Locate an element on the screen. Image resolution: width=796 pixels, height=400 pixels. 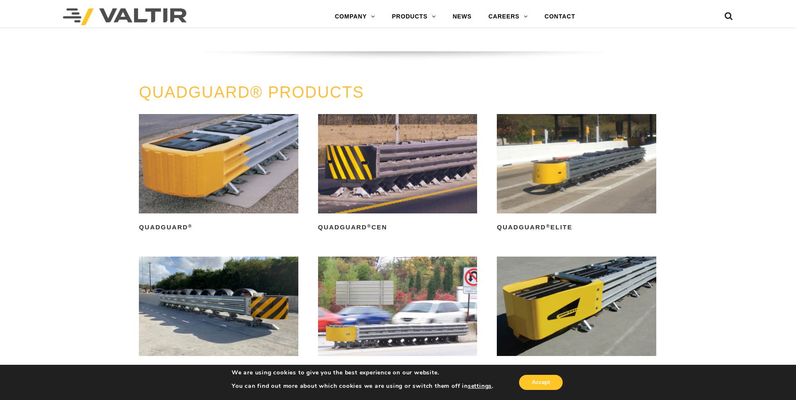
a: QuadGuard®II is located at coordinates (577, 317).